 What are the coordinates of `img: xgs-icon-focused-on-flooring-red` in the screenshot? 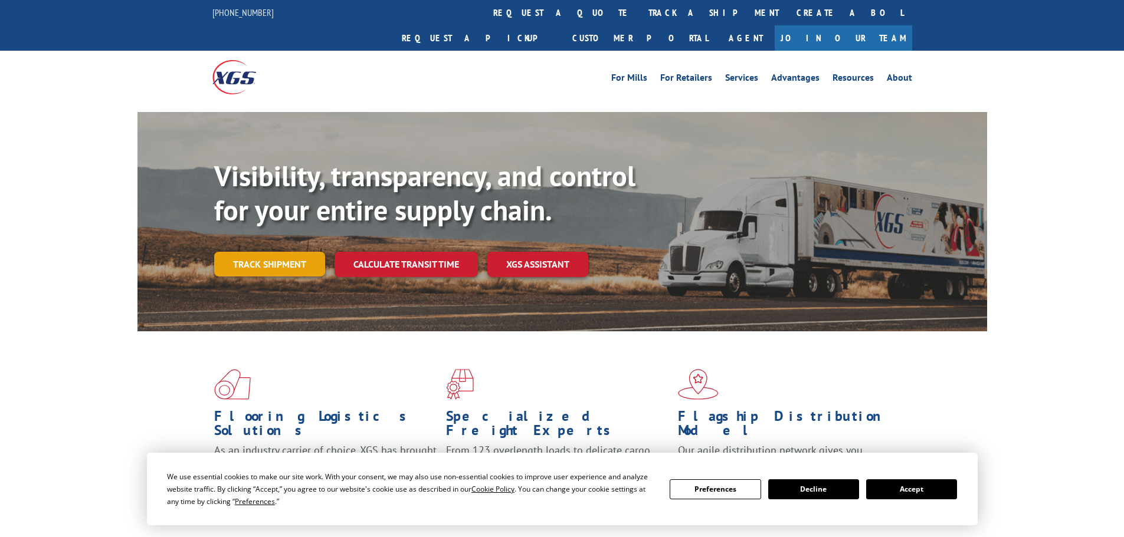 It's located at (459, 385).